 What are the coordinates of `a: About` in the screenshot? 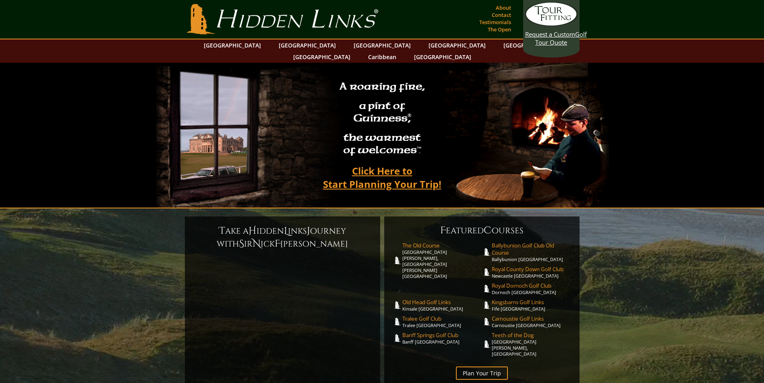 It's located at (503, 8).